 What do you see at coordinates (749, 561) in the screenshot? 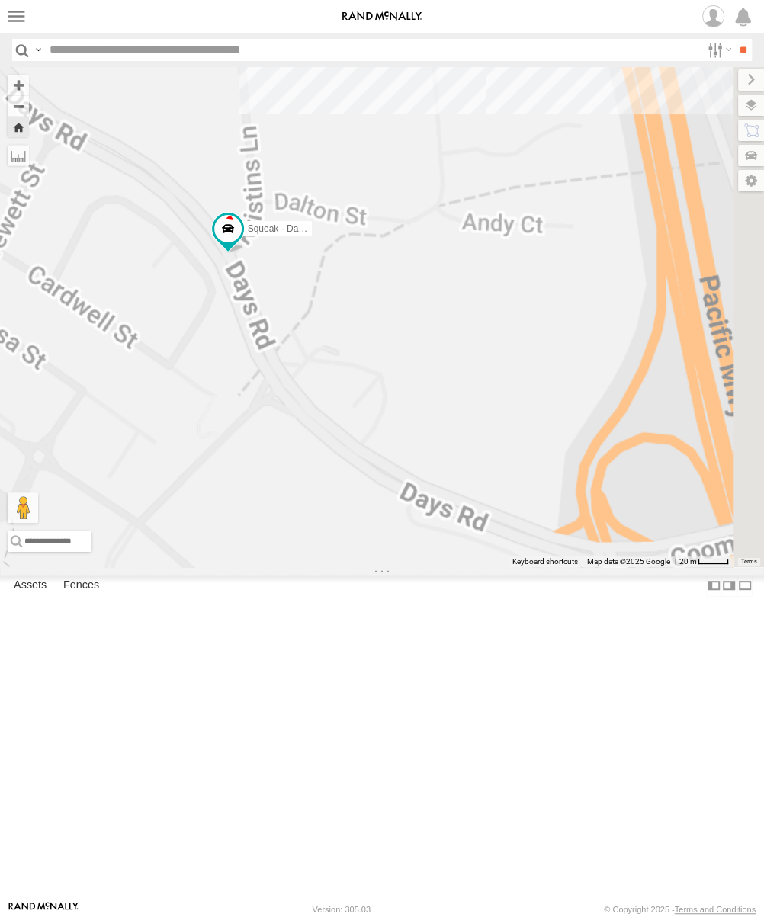
I see `a: Terms` at bounding box center [749, 561].